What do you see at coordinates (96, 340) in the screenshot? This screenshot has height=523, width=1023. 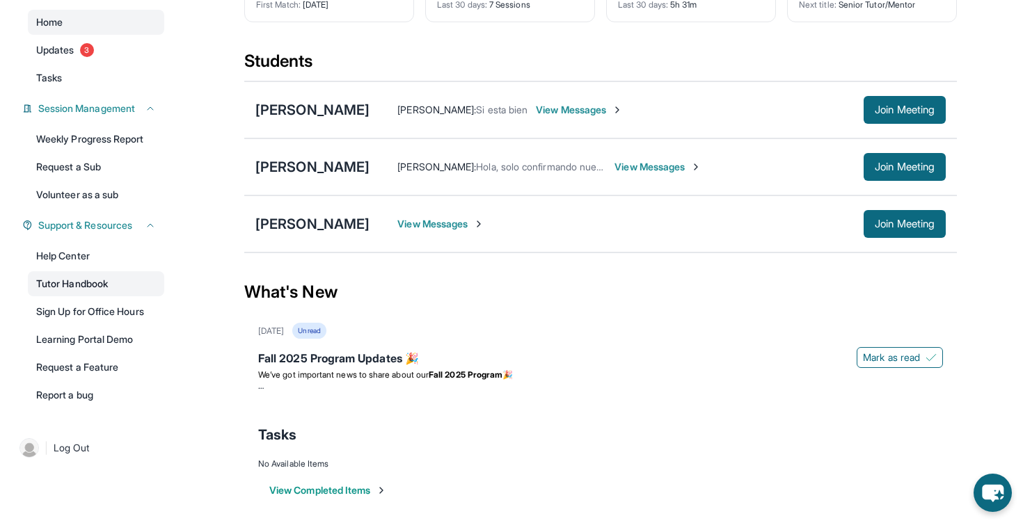 I see `a: Learning Portal Demo` at bounding box center [96, 340].